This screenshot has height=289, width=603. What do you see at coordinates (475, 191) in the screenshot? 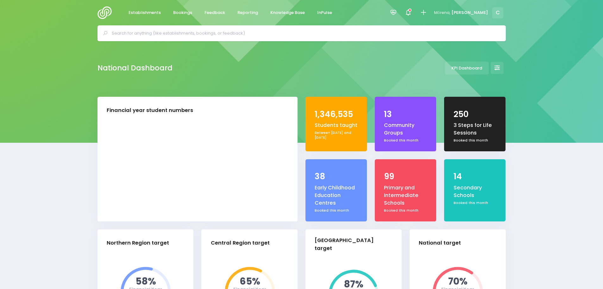
I see `div: Secondary Schools` at bounding box center [475, 191].